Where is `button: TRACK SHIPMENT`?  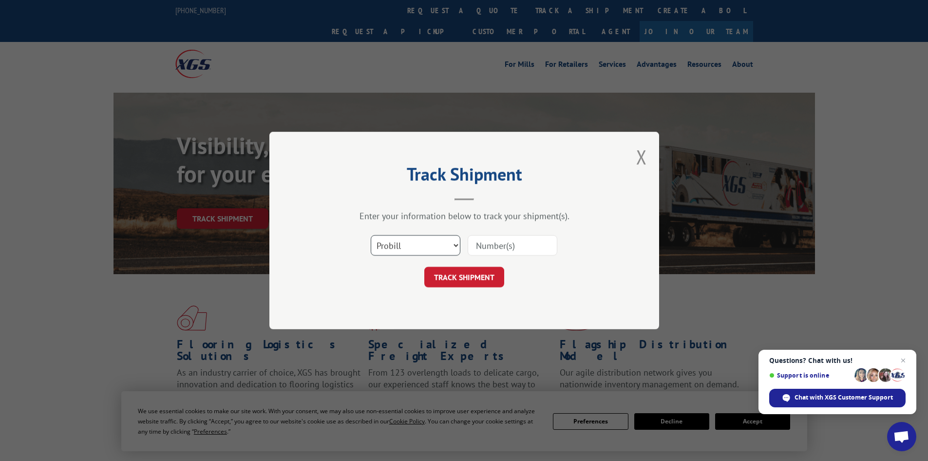
button: TRACK SHIPMENT is located at coordinates (464, 277).